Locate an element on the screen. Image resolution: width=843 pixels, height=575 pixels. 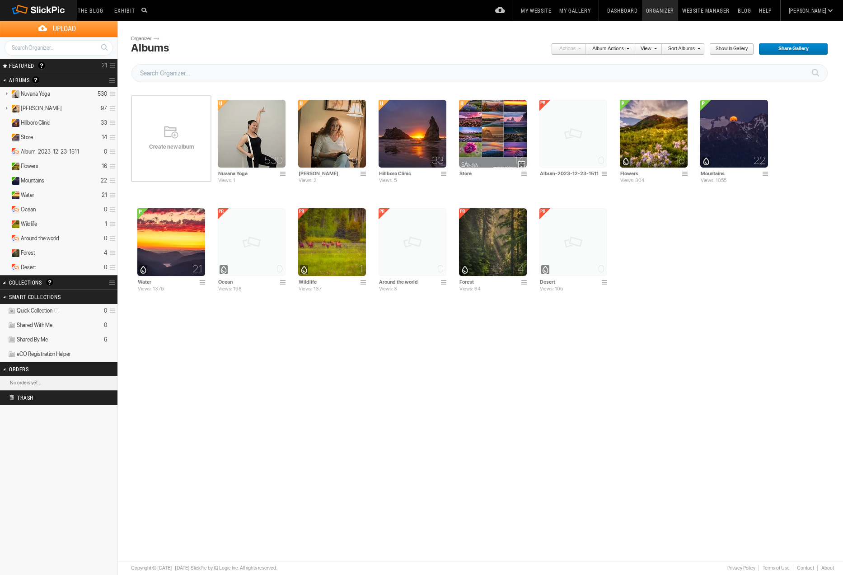
span: 22 is located at coordinates (760, 160).